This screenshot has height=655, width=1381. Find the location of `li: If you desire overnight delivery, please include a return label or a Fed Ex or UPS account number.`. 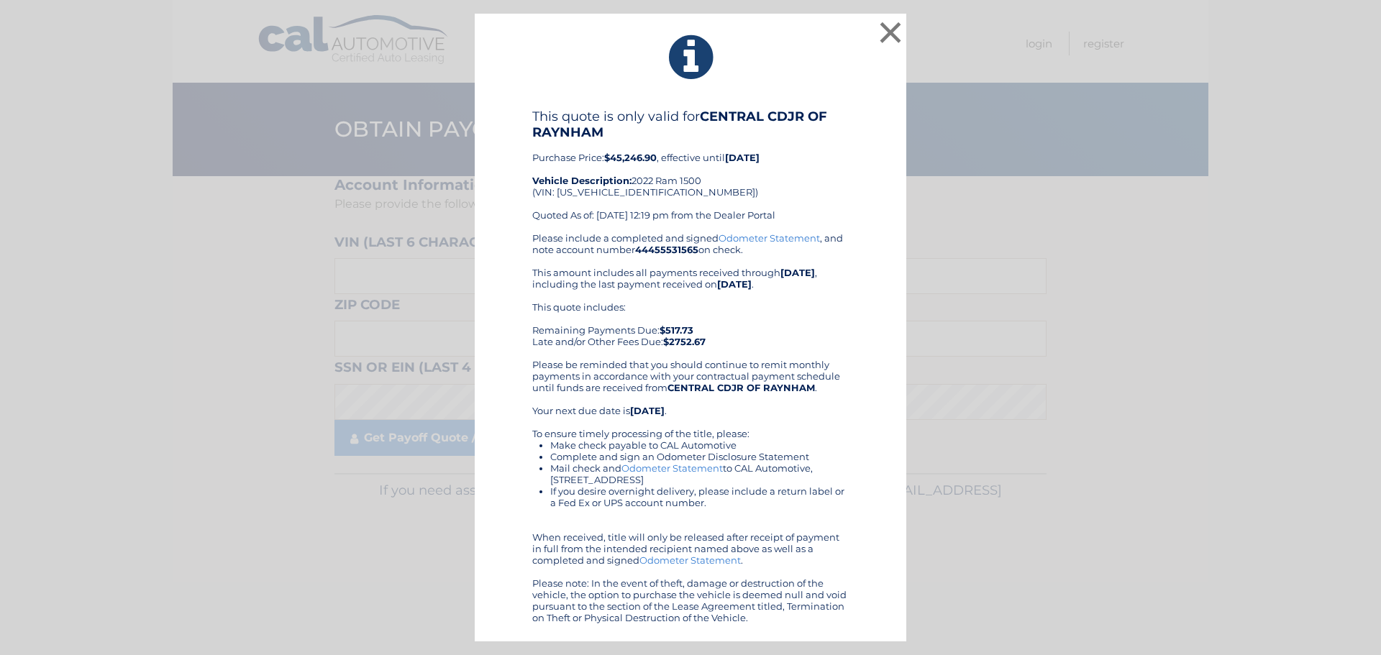

li: If you desire overnight delivery, please include a return label or a Fed Ex or UPS account number. is located at coordinates (699, 497).